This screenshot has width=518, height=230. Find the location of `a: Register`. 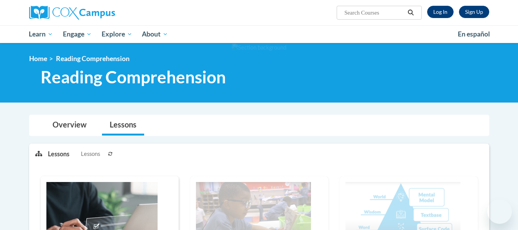

a: Register is located at coordinates (474, 12).